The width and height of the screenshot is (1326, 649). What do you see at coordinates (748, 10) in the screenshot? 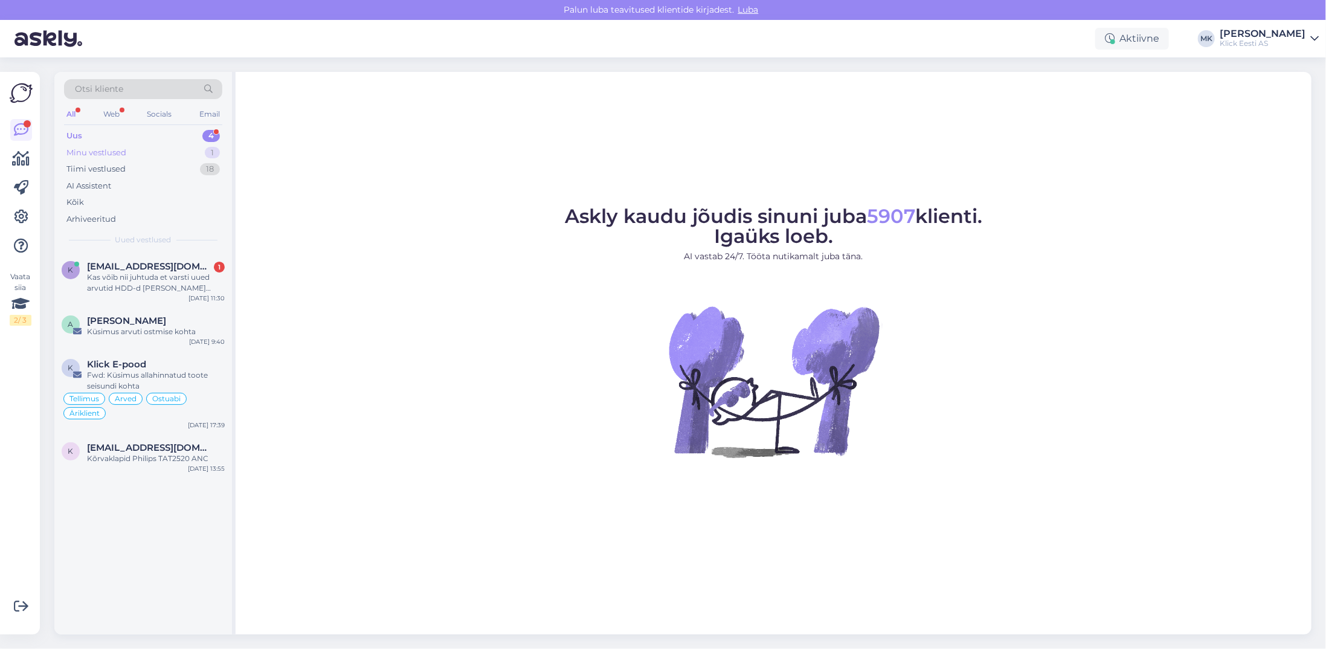
I see `span: Luba` at bounding box center [748, 10].